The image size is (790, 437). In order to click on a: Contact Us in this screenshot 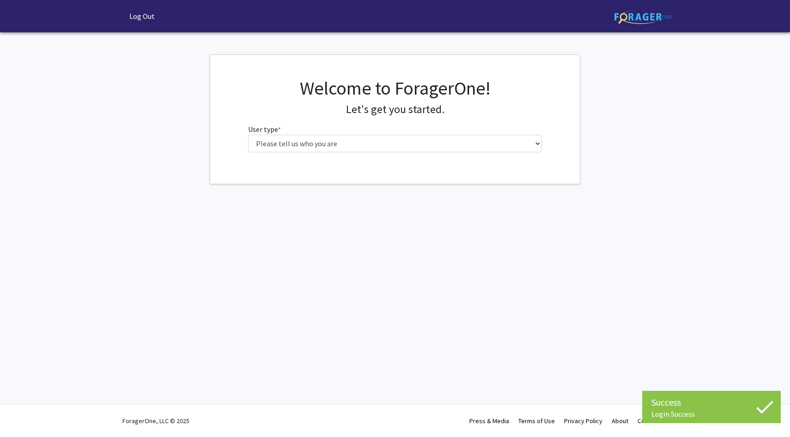, I will do `click(652, 421)`.